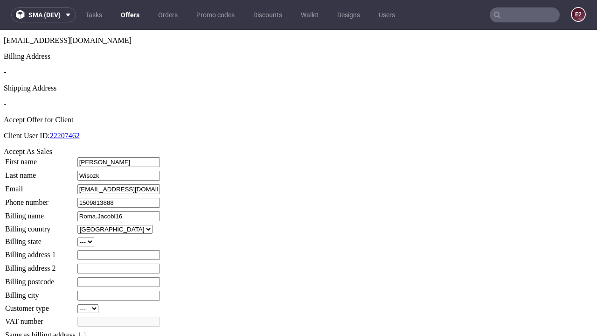 Image resolution: width=597 pixels, height=336 pixels. What do you see at coordinates (65, 105) in the screenshot?
I see `a: 22207462` at bounding box center [65, 105].